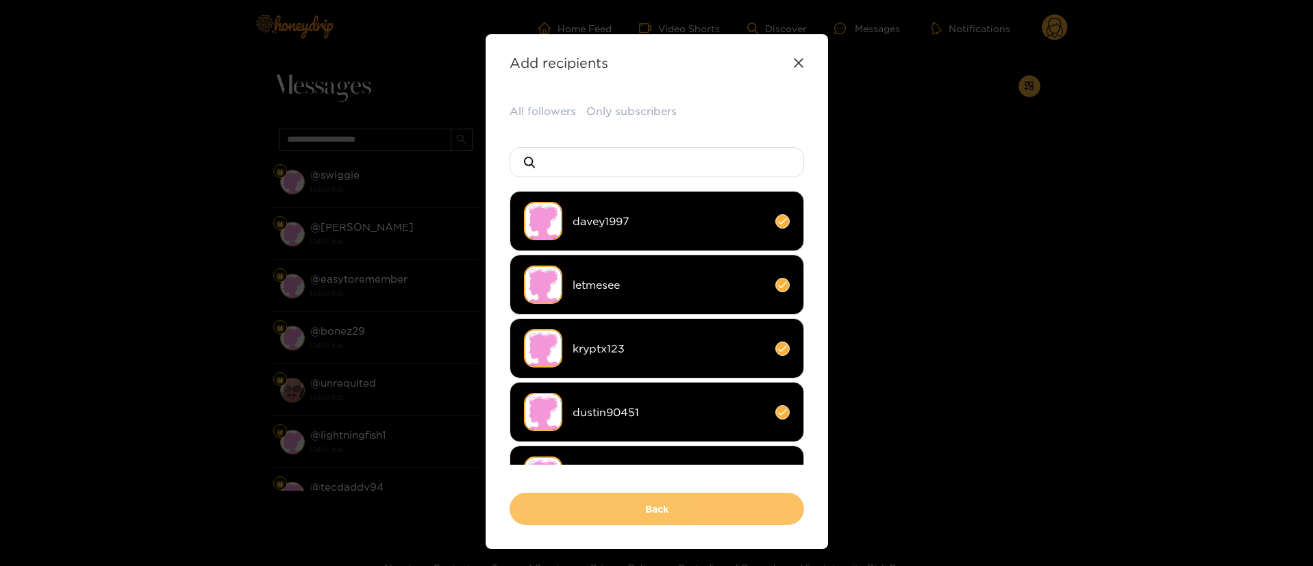 The width and height of the screenshot is (1313, 566). Describe the element at coordinates (668, 349) in the screenshot. I see `span: kryptx123` at that location.